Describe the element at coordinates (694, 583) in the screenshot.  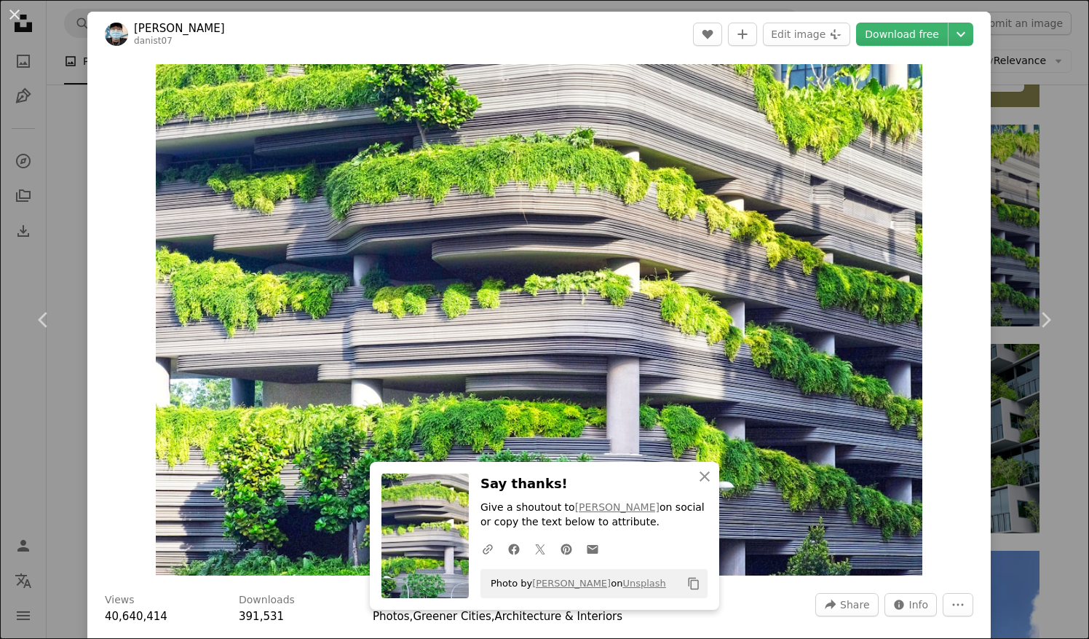
I see `button: Copy to clipboard` at that location.